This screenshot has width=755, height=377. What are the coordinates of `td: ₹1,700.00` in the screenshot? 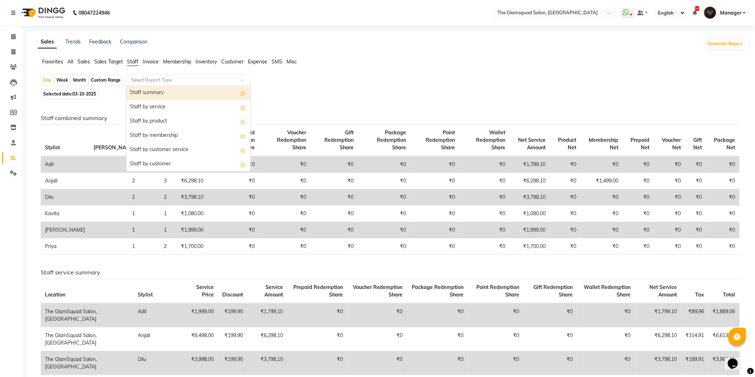 It's located at (189, 247).